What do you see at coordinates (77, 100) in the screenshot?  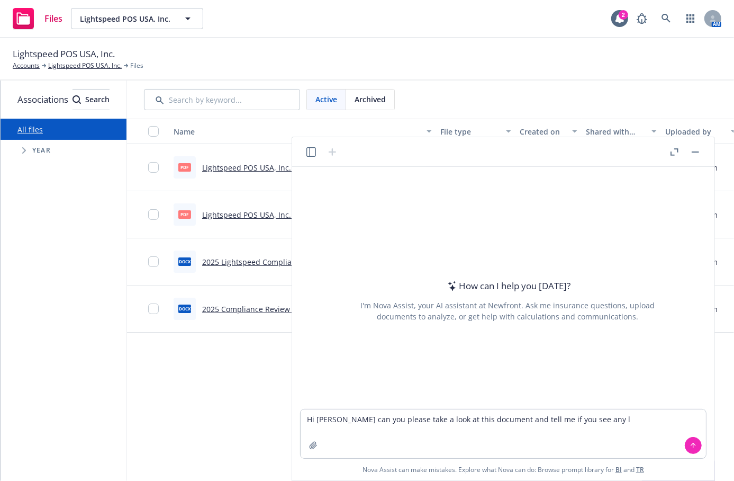 I see `svg: Search` at bounding box center [77, 100].